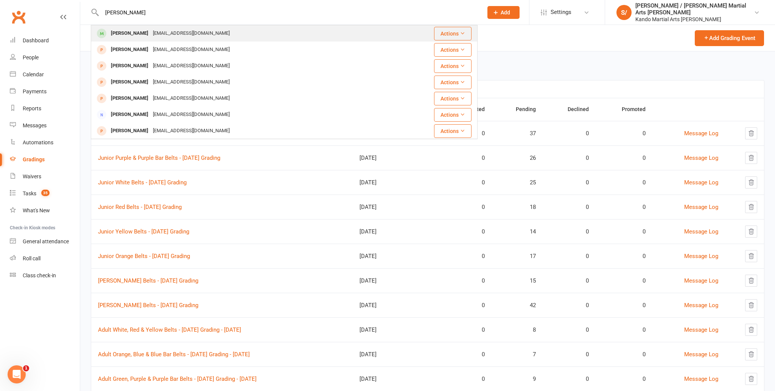 The width and height of the screenshot is (775, 391). Describe the element at coordinates (505, 12) in the screenshot. I see `span: Add` at that location.